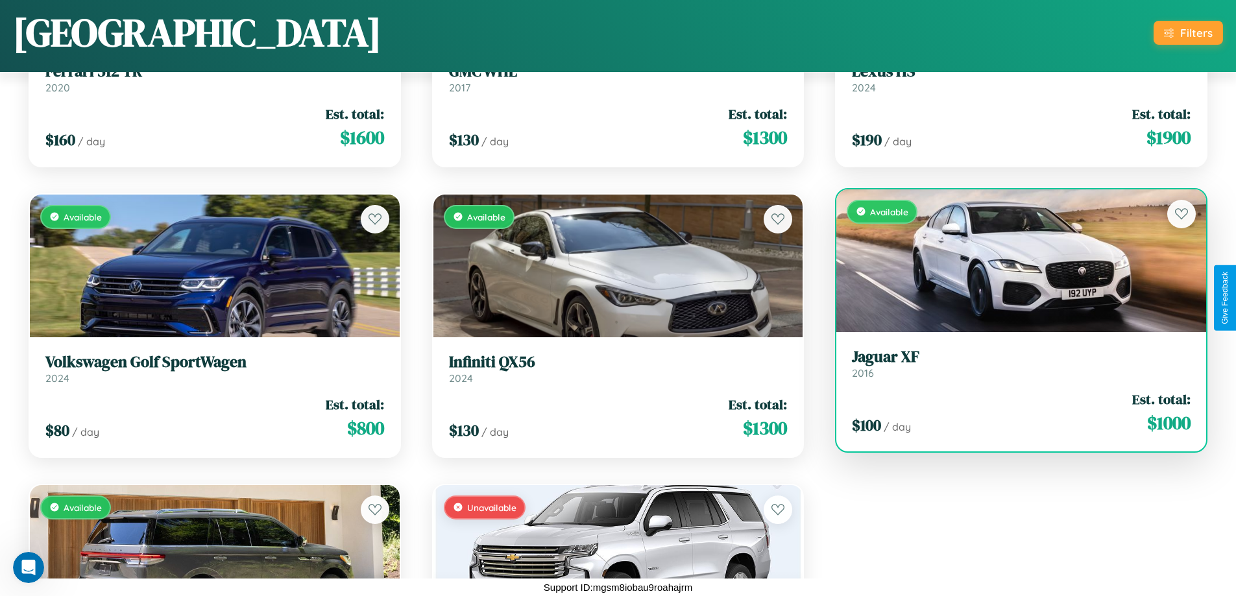 The width and height of the screenshot is (1236, 596). I want to click on h3: Jaguar XF, so click(1021, 357).